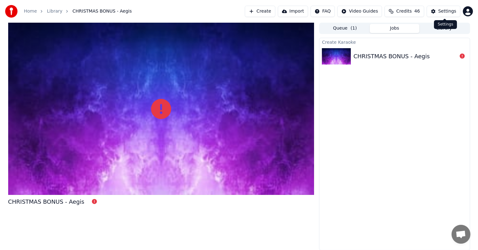 This screenshot has height=250, width=478. What do you see at coordinates (293, 11) in the screenshot?
I see `button: Import` at bounding box center [293, 11].